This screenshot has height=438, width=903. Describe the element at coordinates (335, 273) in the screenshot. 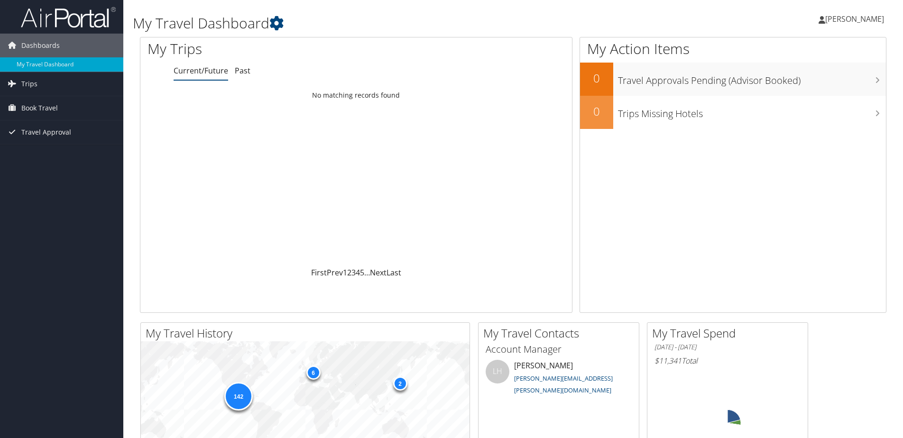

I see `a: Prev` at that location.